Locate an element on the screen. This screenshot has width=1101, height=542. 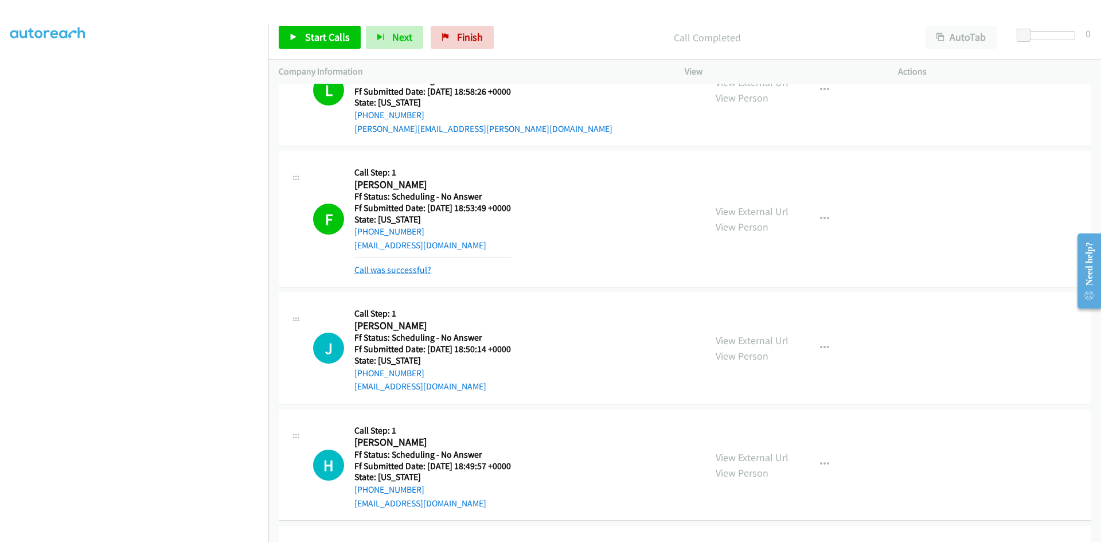
h1: H is located at coordinates (329, 465).